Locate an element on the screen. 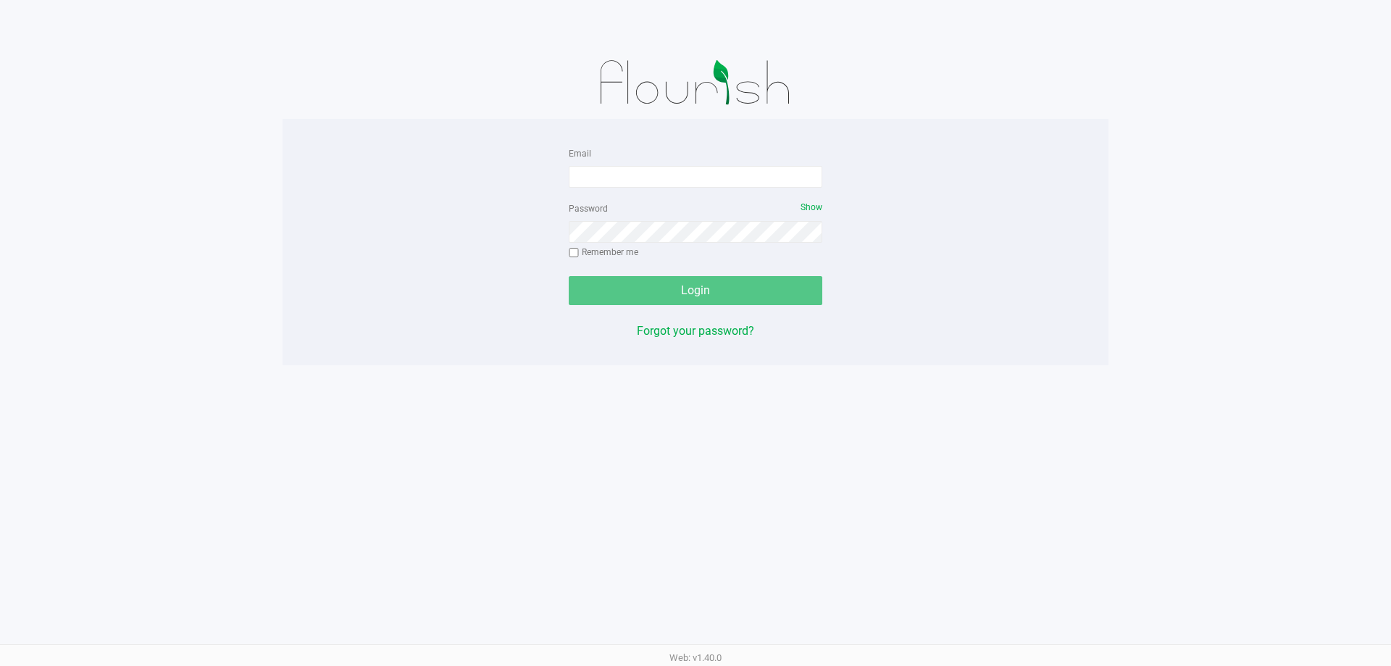 This screenshot has height=666, width=1391. label: Remember me is located at coordinates (603, 252).